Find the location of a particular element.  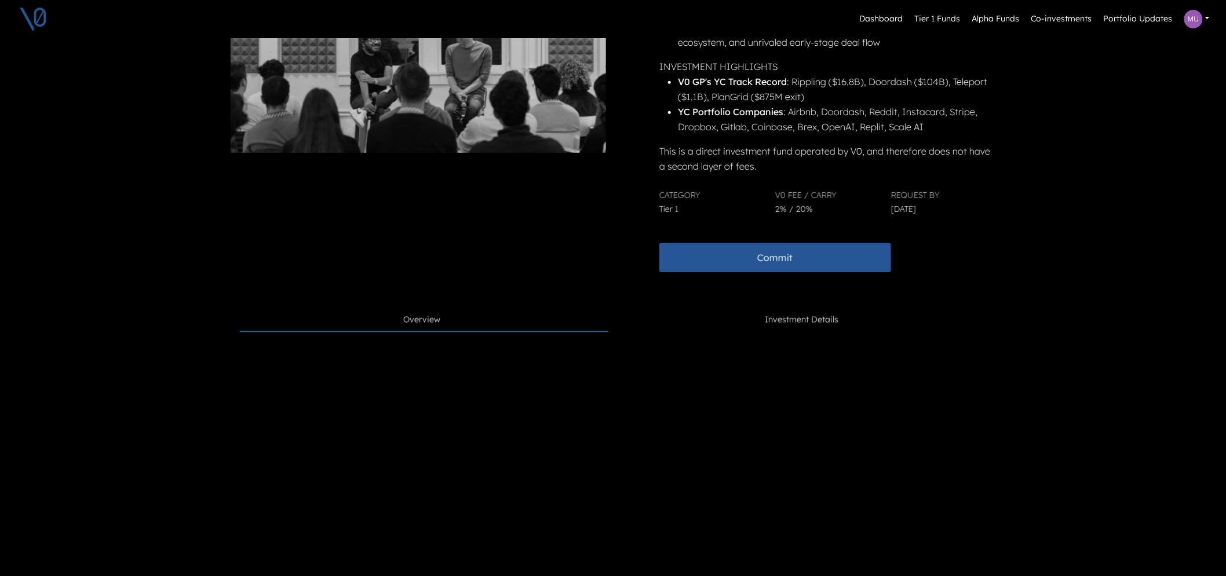

span: Overview is located at coordinates (422, 320).